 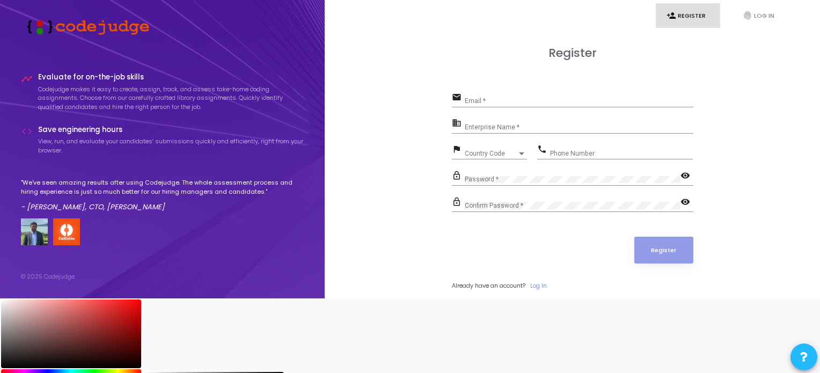 I want to click on i: fingerprint, so click(x=748, y=16).